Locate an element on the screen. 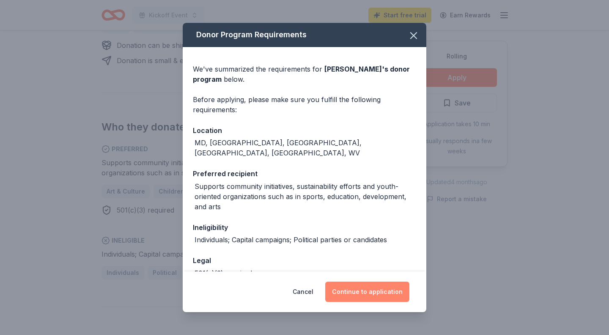 This screenshot has width=609, height=335. div: 501(c)(3) required is located at coordinates (223, 273).